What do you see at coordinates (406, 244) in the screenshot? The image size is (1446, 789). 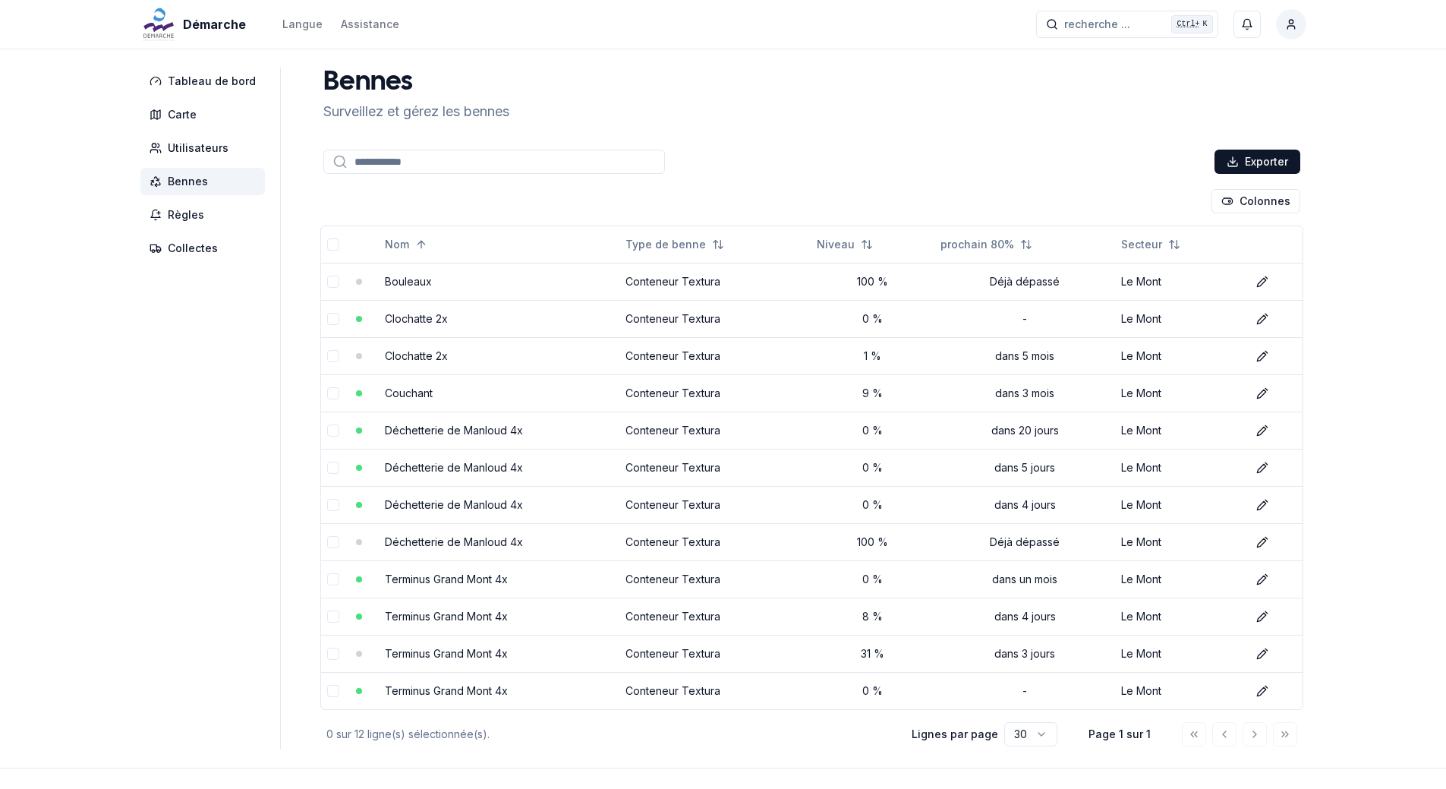 I see `button: Sorted ascending. Click to sort descending.` at bounding box center [406, 244].